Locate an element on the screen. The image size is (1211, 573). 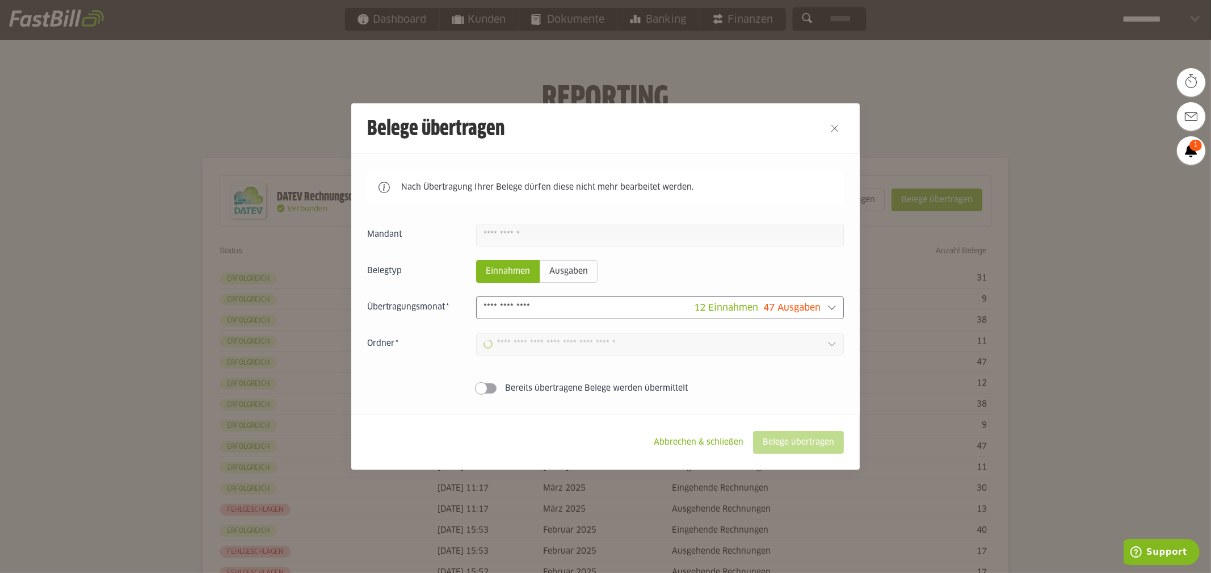
sl-button: Abbrechen & schließen is located at coordinates (699, 442).